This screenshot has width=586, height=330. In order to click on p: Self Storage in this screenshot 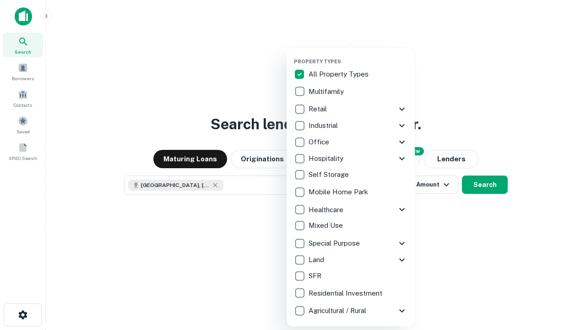, I will do `click(330, 174)`.